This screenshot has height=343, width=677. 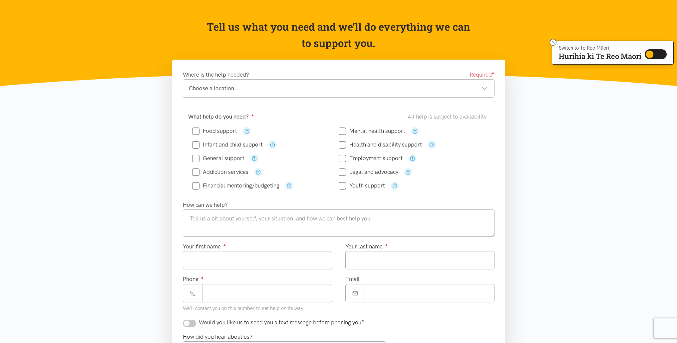 What do you see at coordinates (221, 117) in the screenshot?
I see `label: What help do you need?` at bounding box center [221, 117].